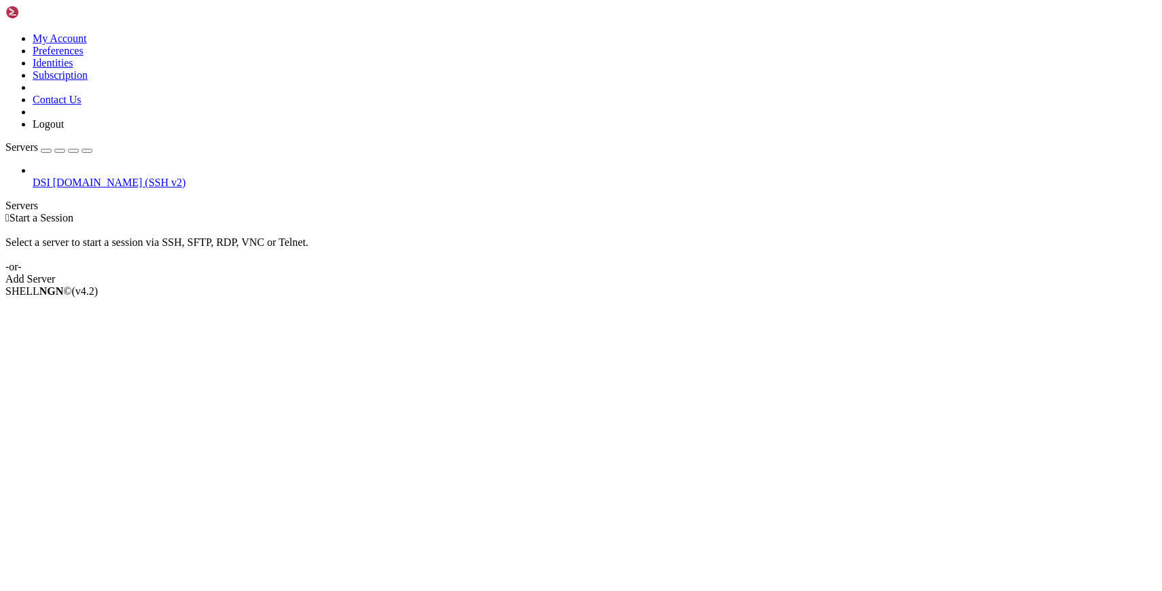 This screenshot has width=1162, height=591. I want to click on span: DSI, so click(41, 182).